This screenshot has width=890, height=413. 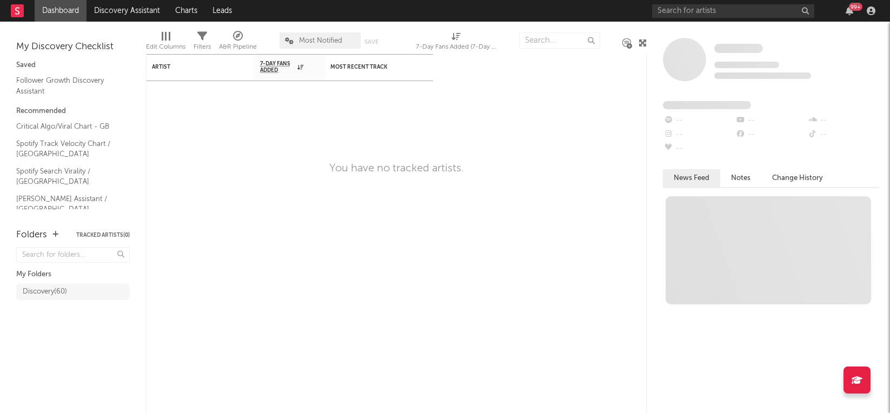 What do you see at coordinates (739, 48) in the screenshot?
I see `span: Some Artist` at bounding box center [739, 48].